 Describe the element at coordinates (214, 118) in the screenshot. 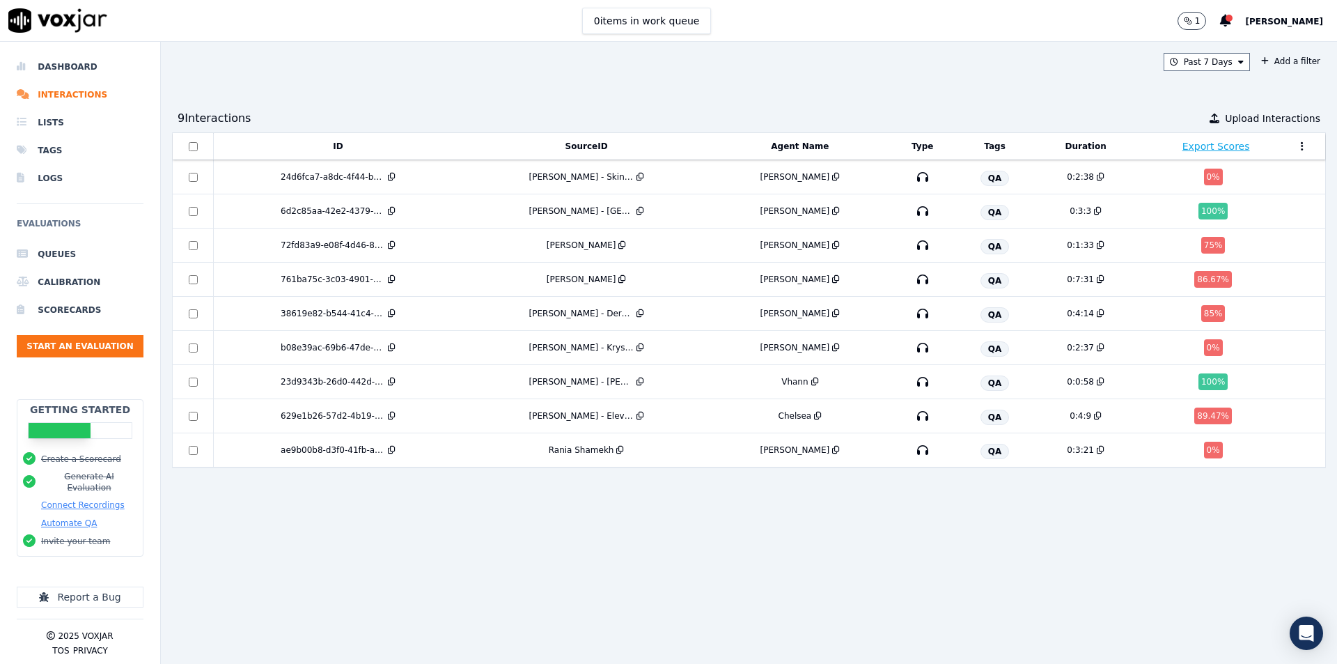

I see `div: 9 Interaction s` at that location.